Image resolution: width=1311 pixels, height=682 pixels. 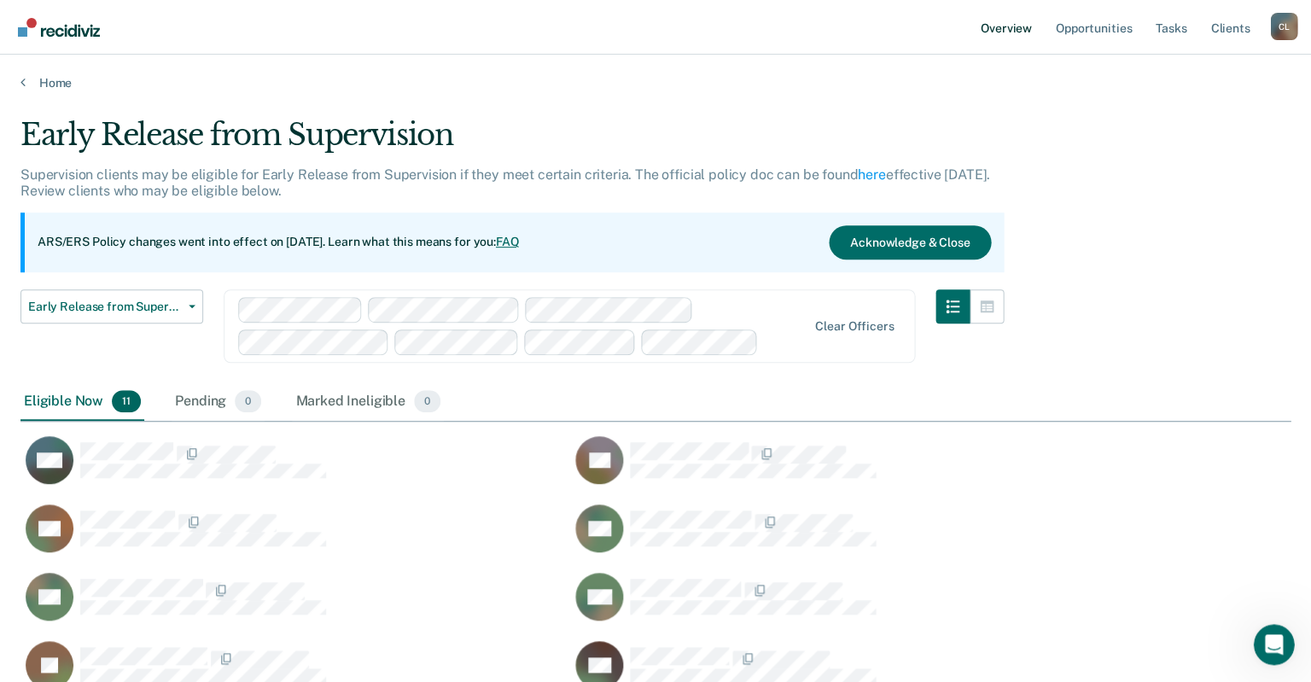 I want to click on div: CaseloadOpportunityCell-02967951, so click(x=845, y=469).